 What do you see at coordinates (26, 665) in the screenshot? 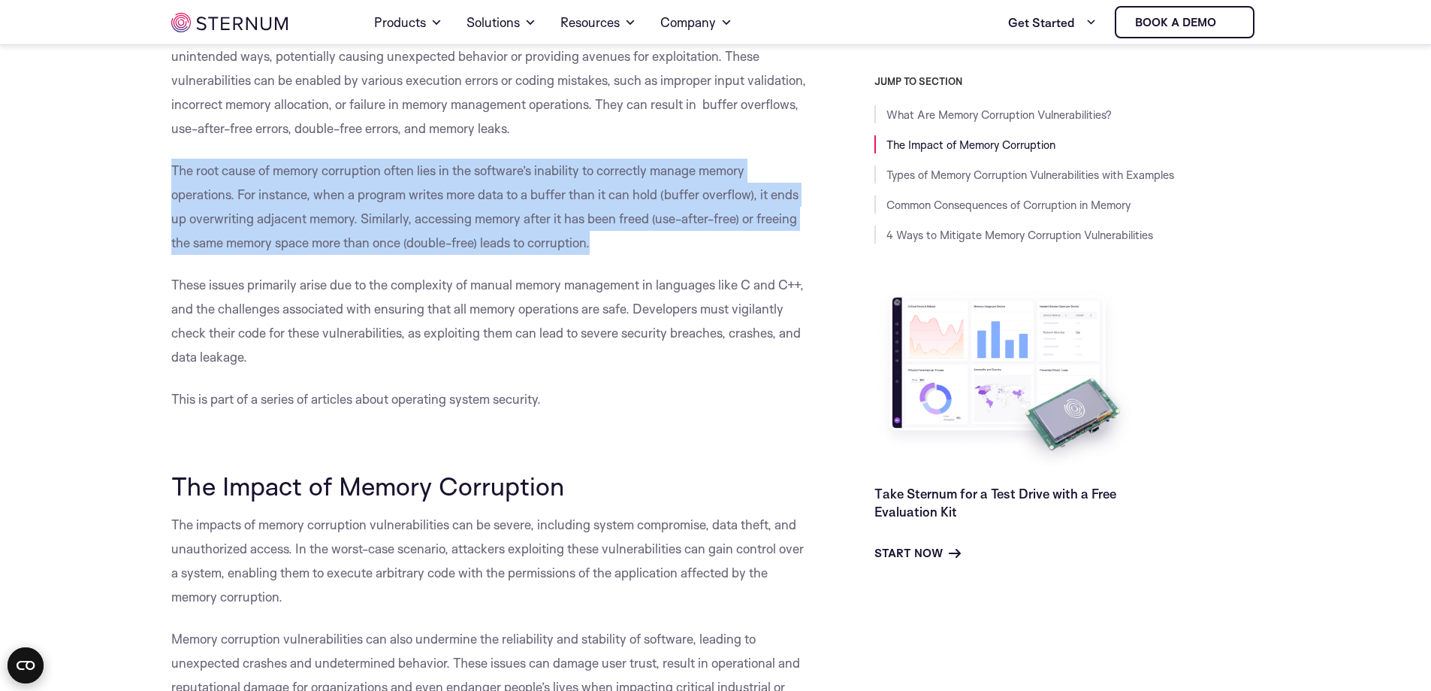
I see `button: Open CMP widget` at bounding box center [26, 665].